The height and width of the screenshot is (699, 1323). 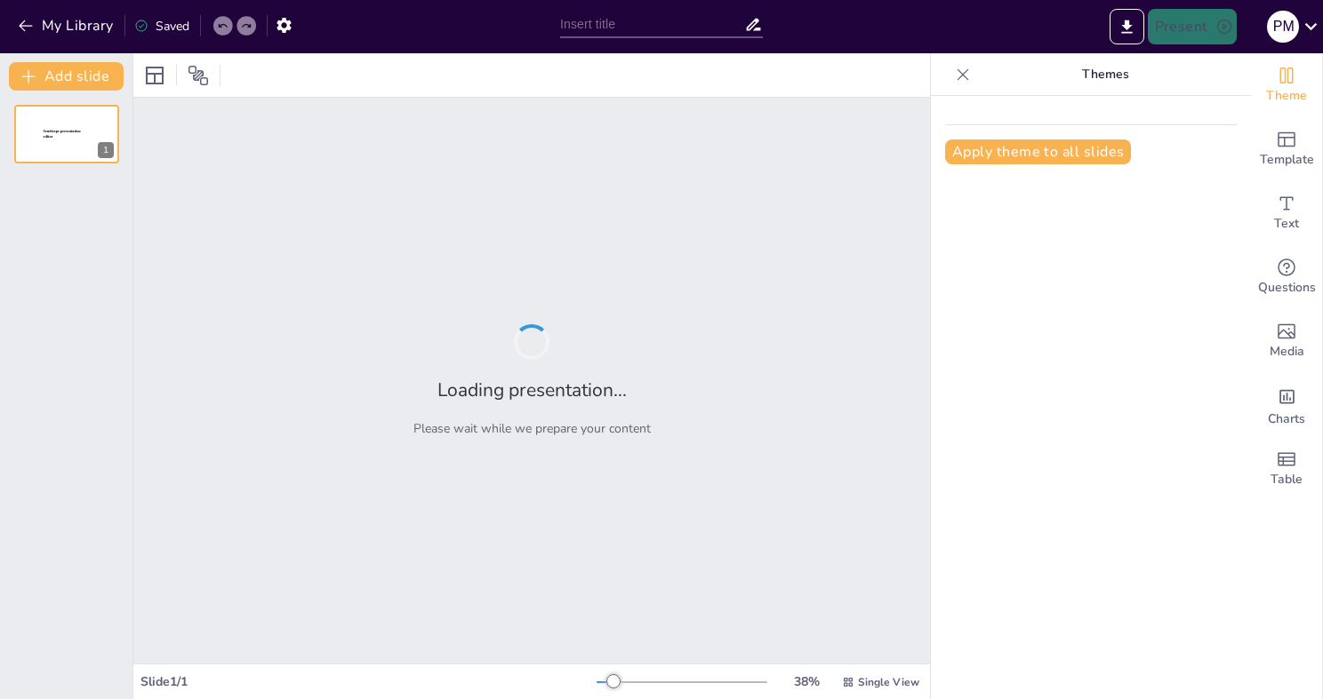 I want to click on button: Present, so click(x=1192, y=27).